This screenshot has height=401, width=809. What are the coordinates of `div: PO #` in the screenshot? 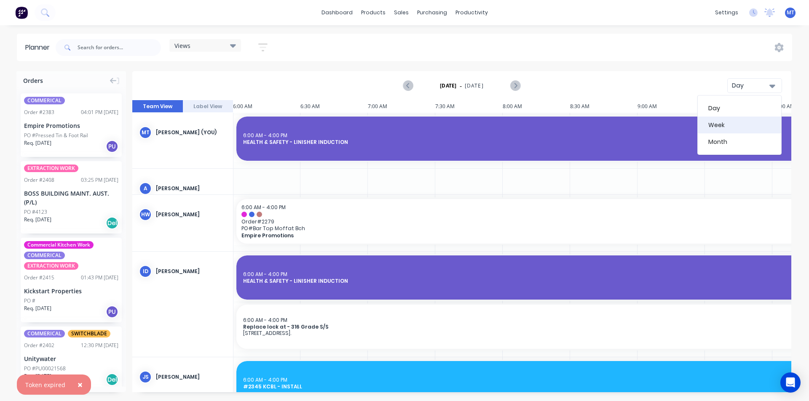 It's located at (29, 301).